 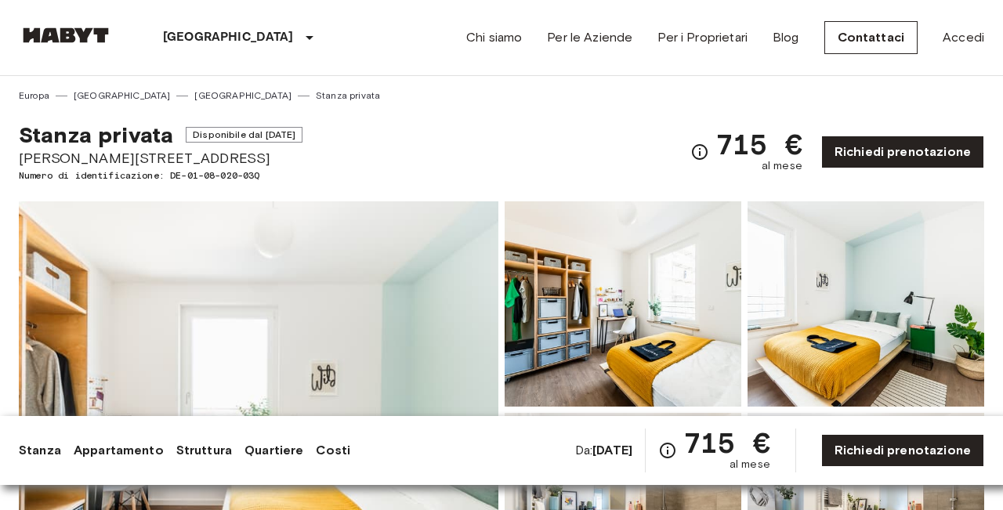 What do you see at coordinates (273, 451) in the screenshot?
I see `a: Quartiere` at bounding box center [273, 451].